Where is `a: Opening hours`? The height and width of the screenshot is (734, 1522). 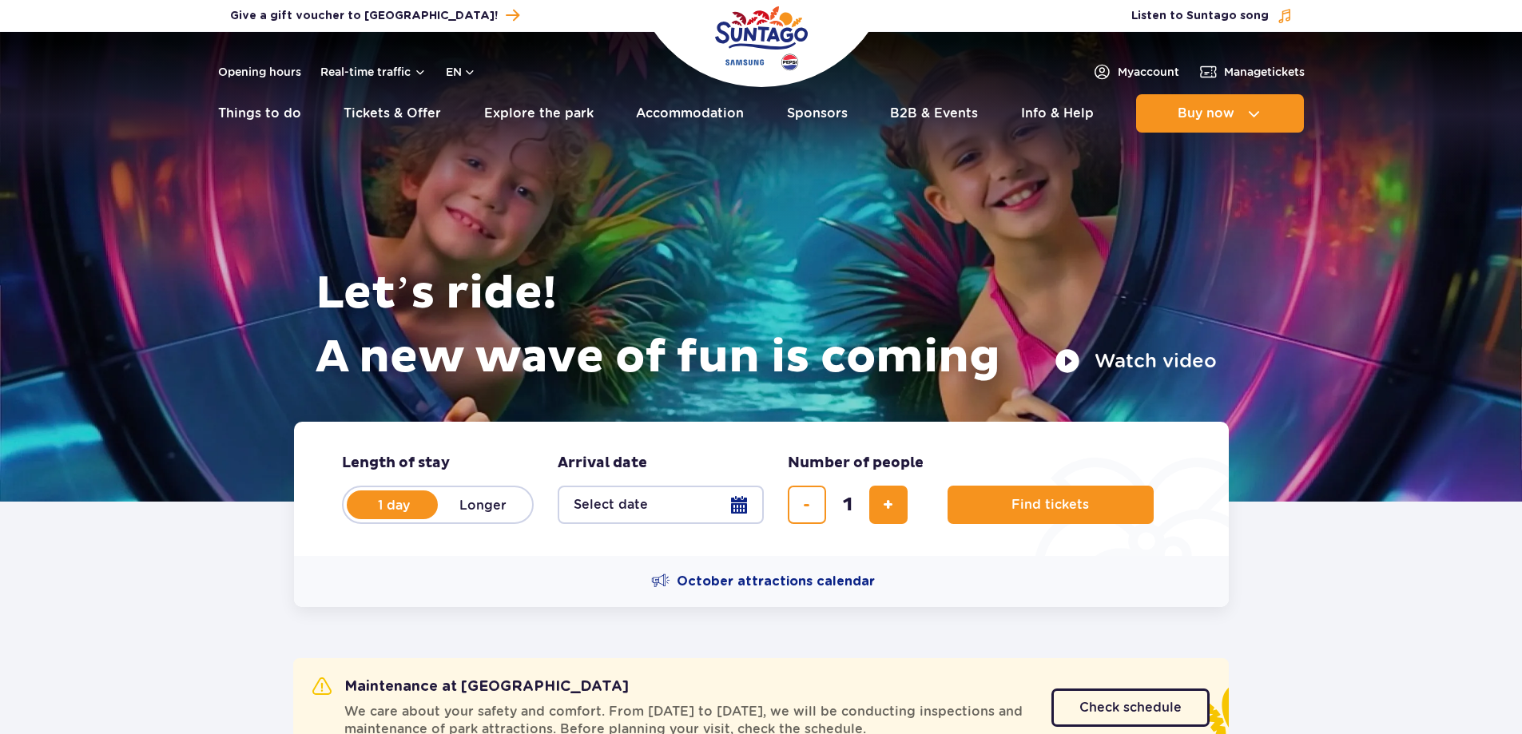
a: Opening hours is located at coordinates (260, 72).